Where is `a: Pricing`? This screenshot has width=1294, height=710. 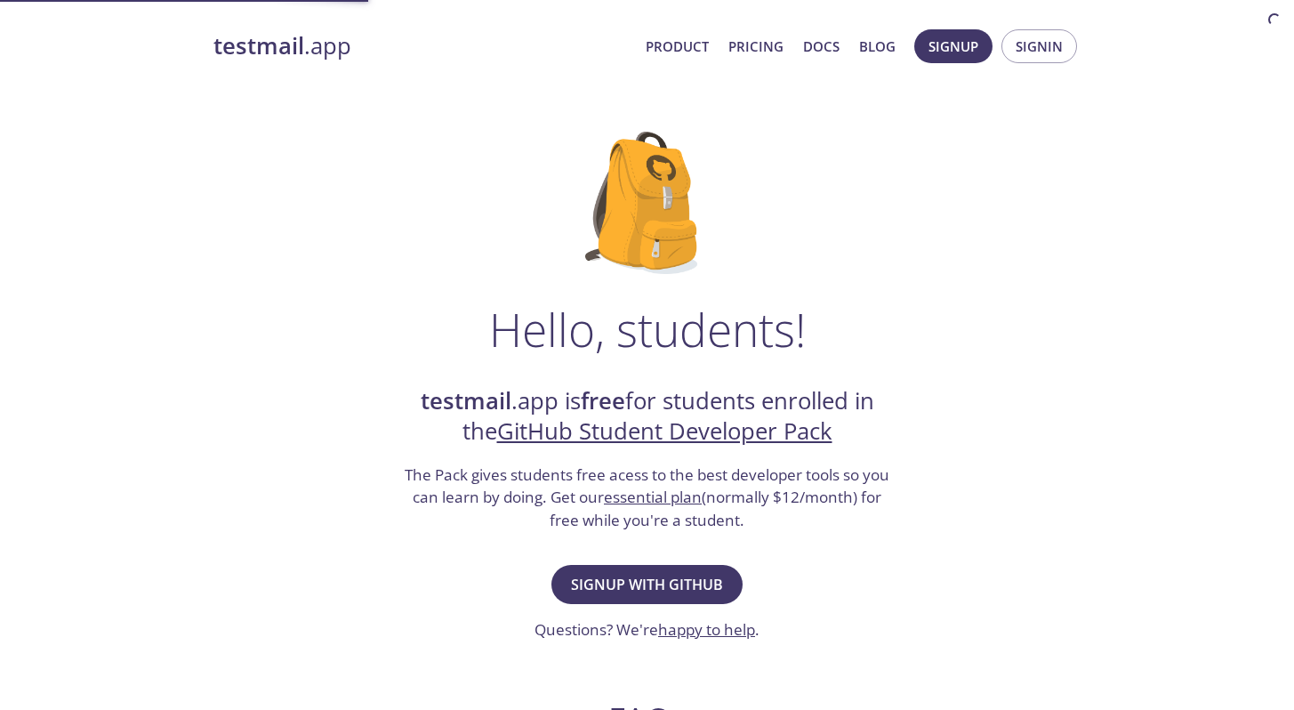 a: Pricing is located at coordinates (756, 46).